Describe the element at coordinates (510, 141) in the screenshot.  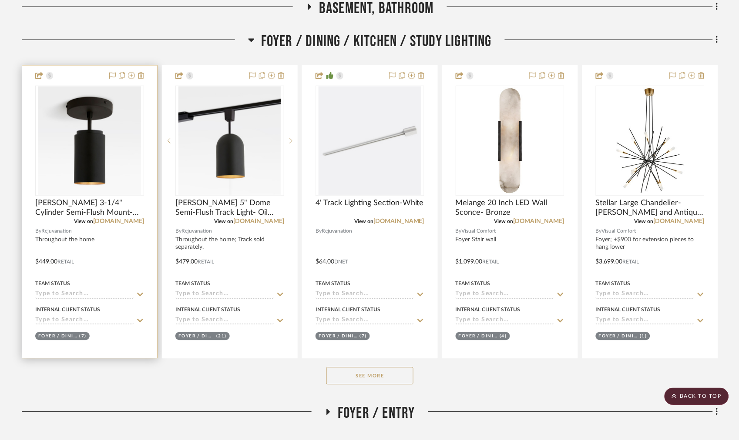
I see `img: Melange 20 Inch LED Wall Sconce- Bronze` at that location.